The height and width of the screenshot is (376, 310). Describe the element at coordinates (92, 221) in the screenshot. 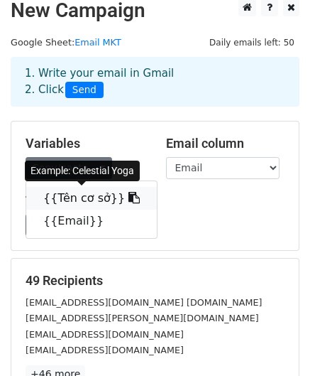

I see `a: {{Email}}` at that location.